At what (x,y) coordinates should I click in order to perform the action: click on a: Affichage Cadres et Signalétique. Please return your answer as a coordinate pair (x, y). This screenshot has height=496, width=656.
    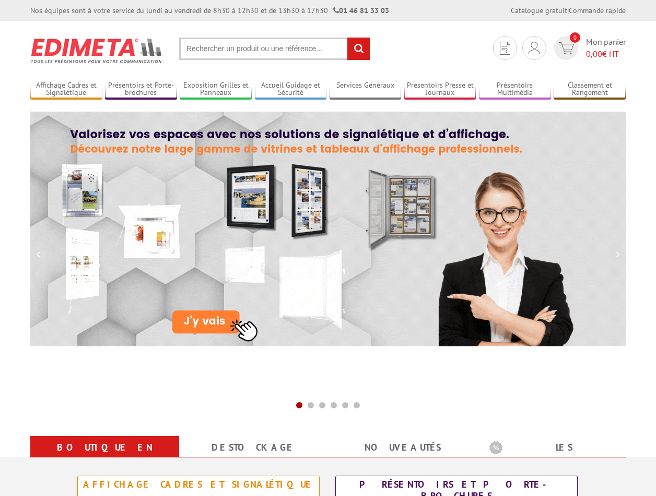
    Looking at the image, I should click on (66, 89).